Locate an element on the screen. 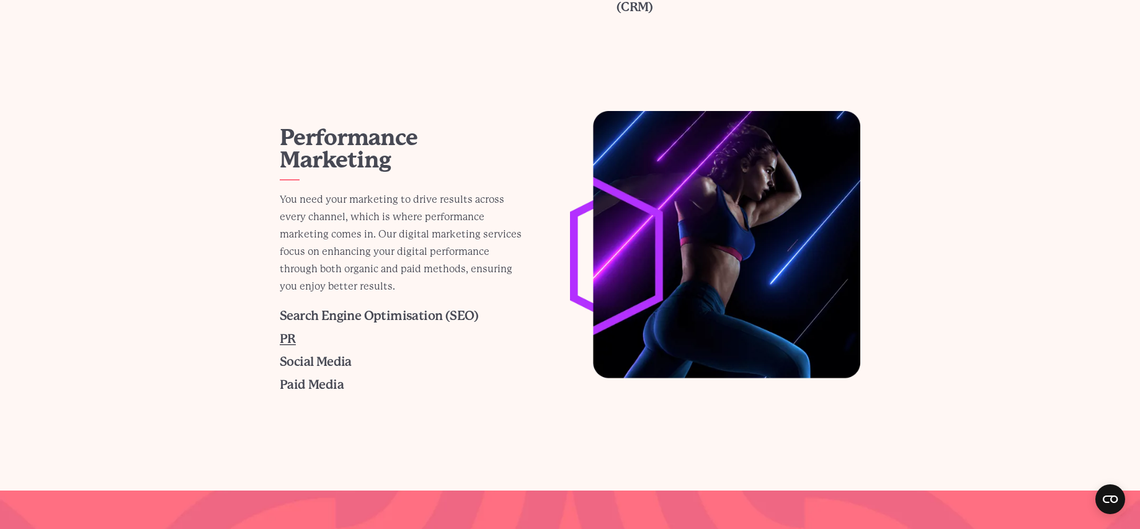 The image size is (1140, 529). span: Paid Media is located at coordinates (311, 385).